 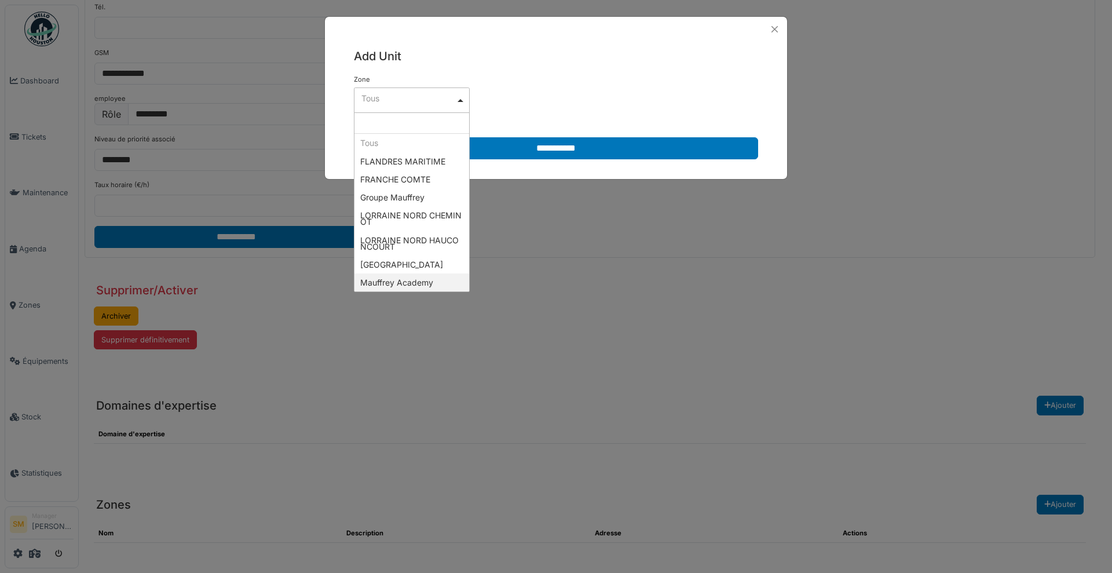 What do you see at coordinates (412, 123) in the screenshot?
I see `input: Tous` at bounding box center [412, 123].